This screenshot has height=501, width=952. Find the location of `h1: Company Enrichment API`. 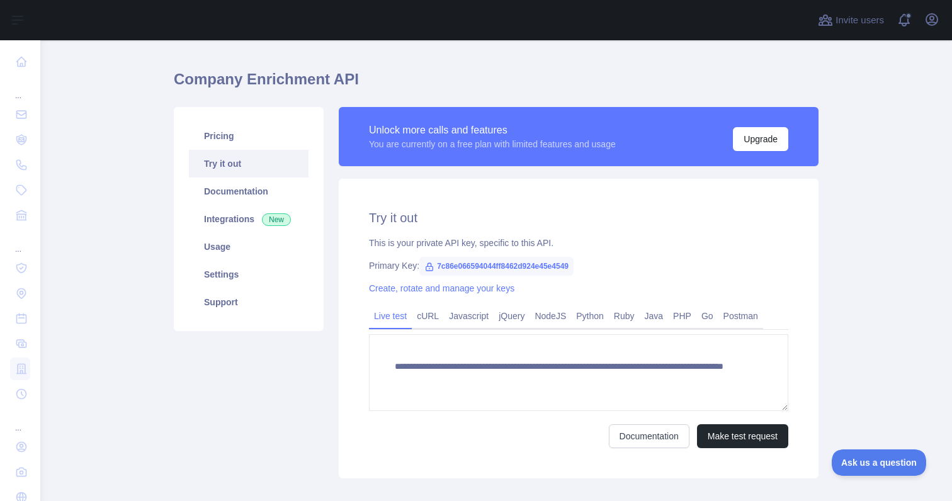

h1: Company Enrichment API is located at coordinates (496, 84).